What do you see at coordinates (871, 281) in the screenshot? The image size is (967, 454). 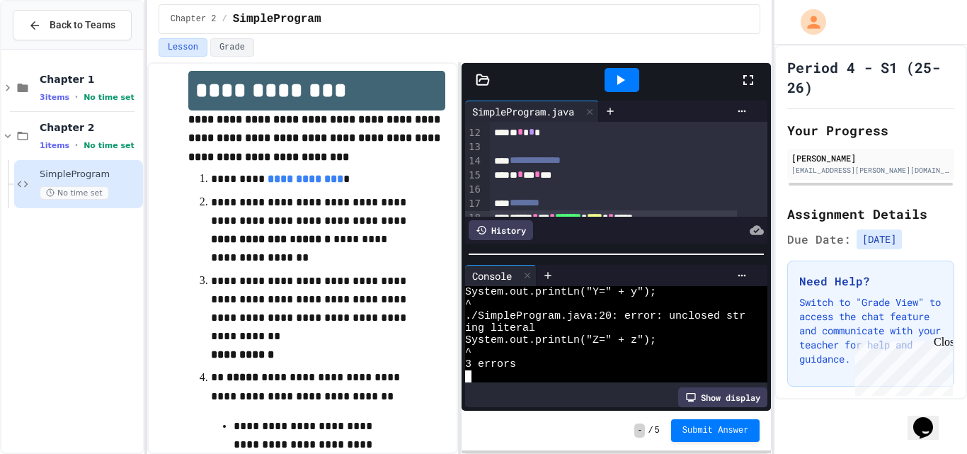 I see `h3: Need Help?` at bounding box center [871, 281].